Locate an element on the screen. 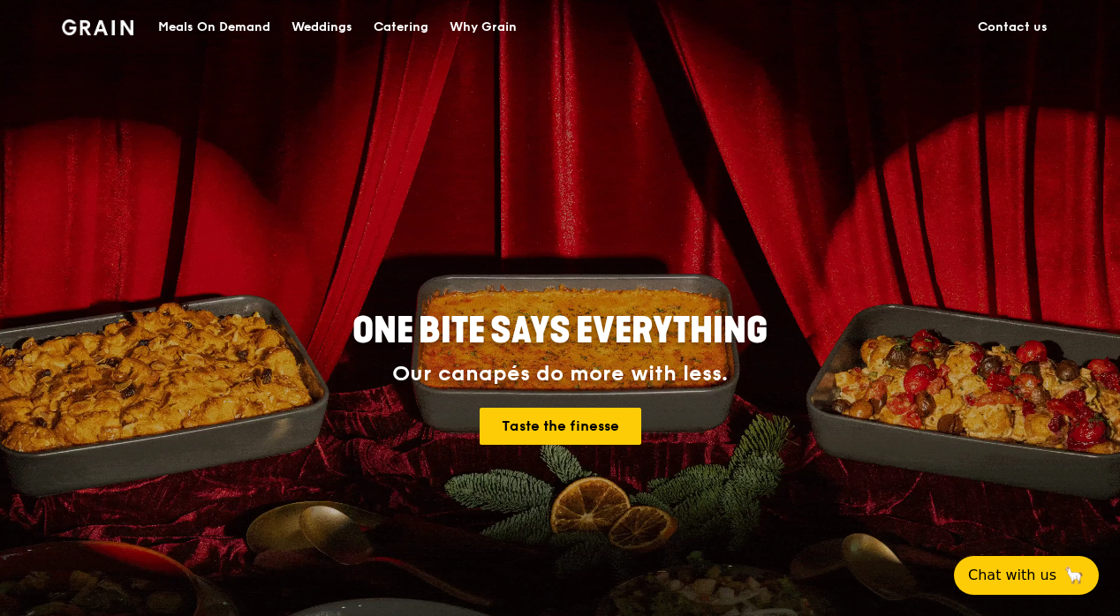  a: Taste the finesse is located at coordinates (560, 427).